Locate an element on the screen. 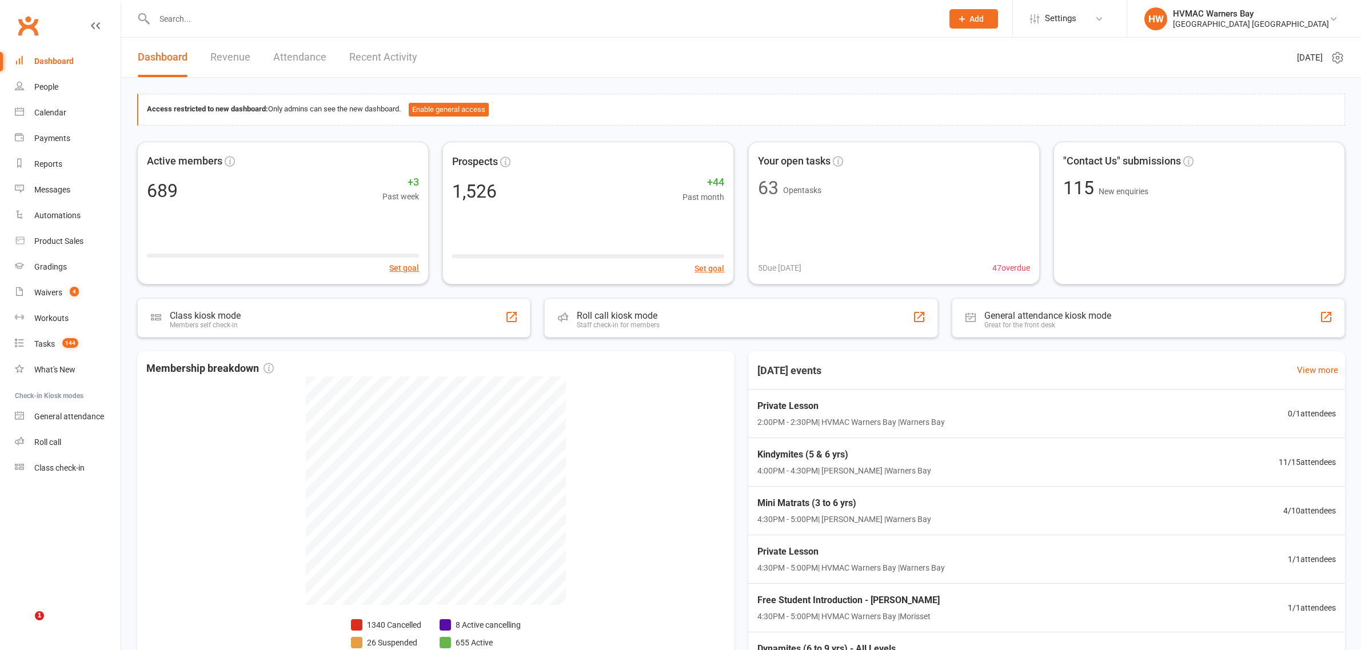 The image size is (1361, 650). div: Only admins can see the new dashboard. is located at coordinates (741, 110).